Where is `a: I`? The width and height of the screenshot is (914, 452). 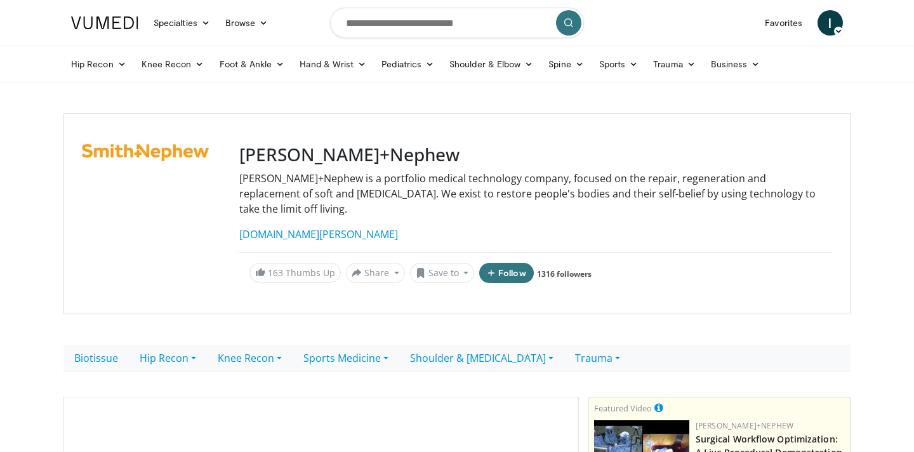
a: I is located at coordinates (830, 23).